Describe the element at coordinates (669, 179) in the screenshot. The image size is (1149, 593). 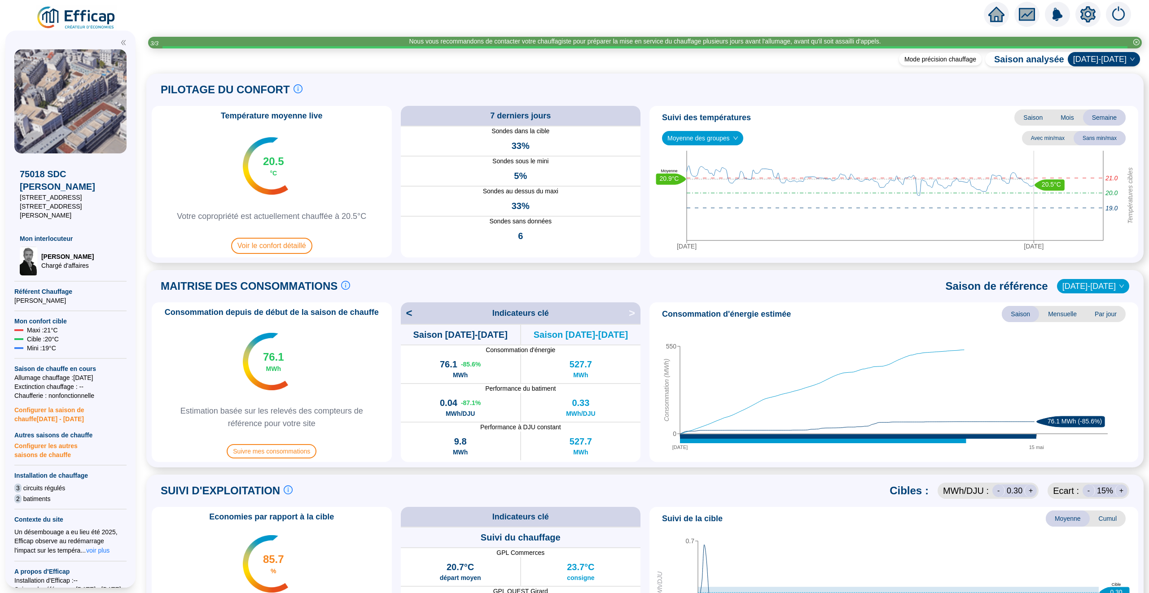
I see `text: 20.9°C` at that location.